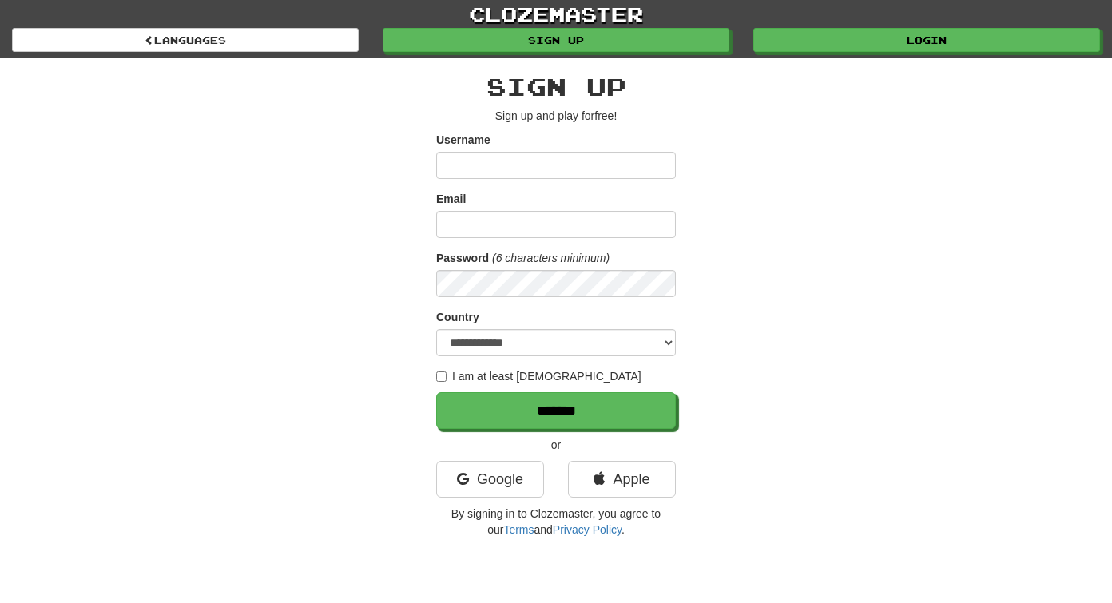 Image resolution: width=1112 pixels, height=603 pixels. Describe the element at coordinates (622, 479) in the screenshot. I see `a: Apple` at that location.